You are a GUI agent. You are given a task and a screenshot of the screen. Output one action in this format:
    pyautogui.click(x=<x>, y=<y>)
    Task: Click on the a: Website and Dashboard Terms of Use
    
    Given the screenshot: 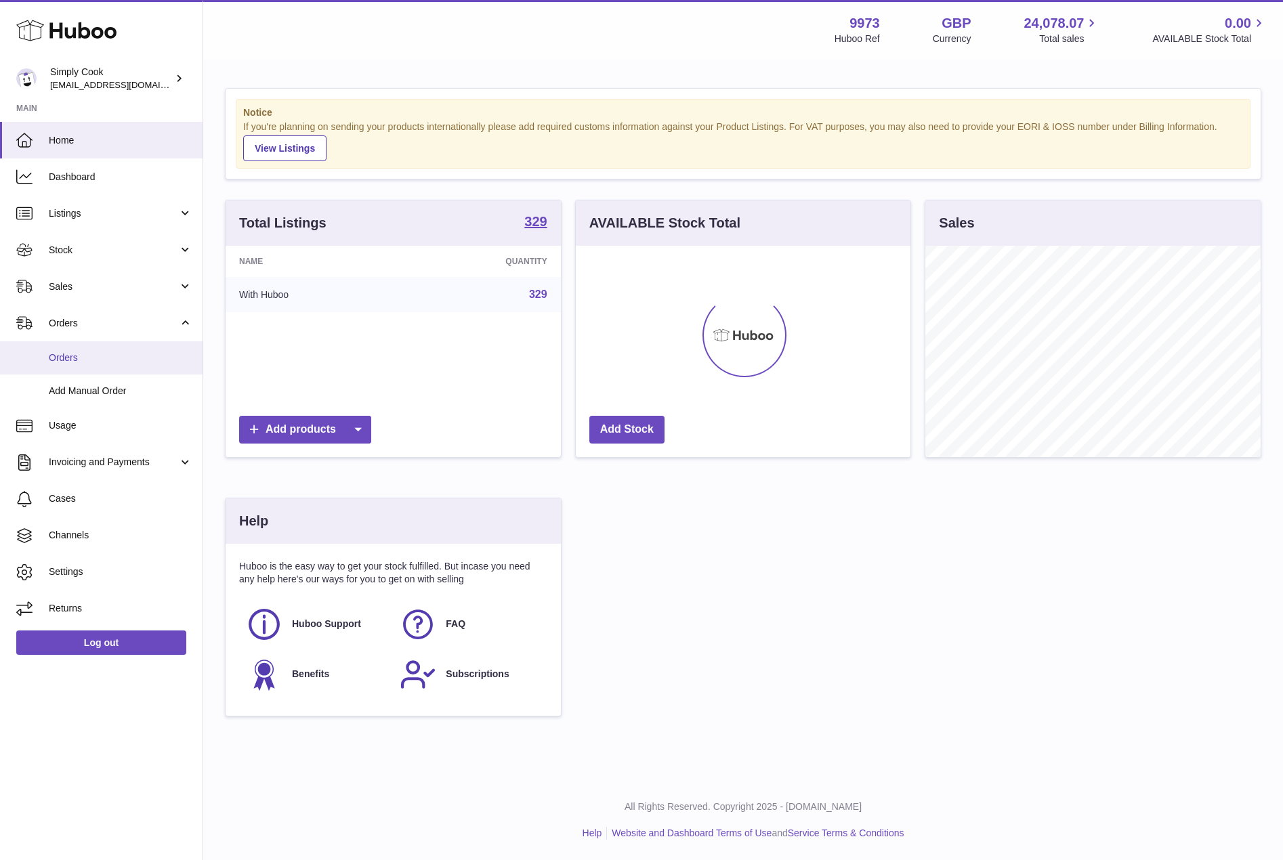 What is the action you would take?
    pyautogui.click(x=691, y=833)
    